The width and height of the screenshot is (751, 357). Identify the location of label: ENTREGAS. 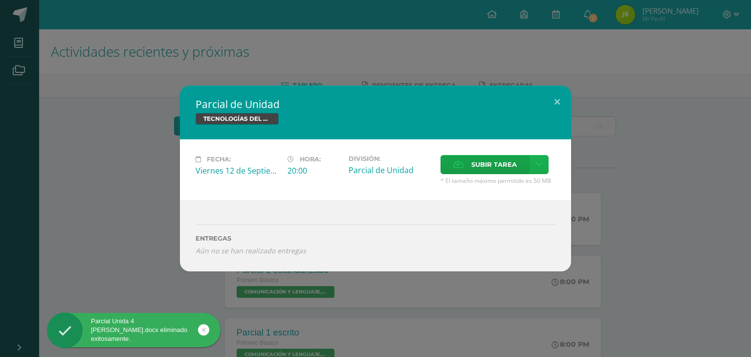
(376, 238).